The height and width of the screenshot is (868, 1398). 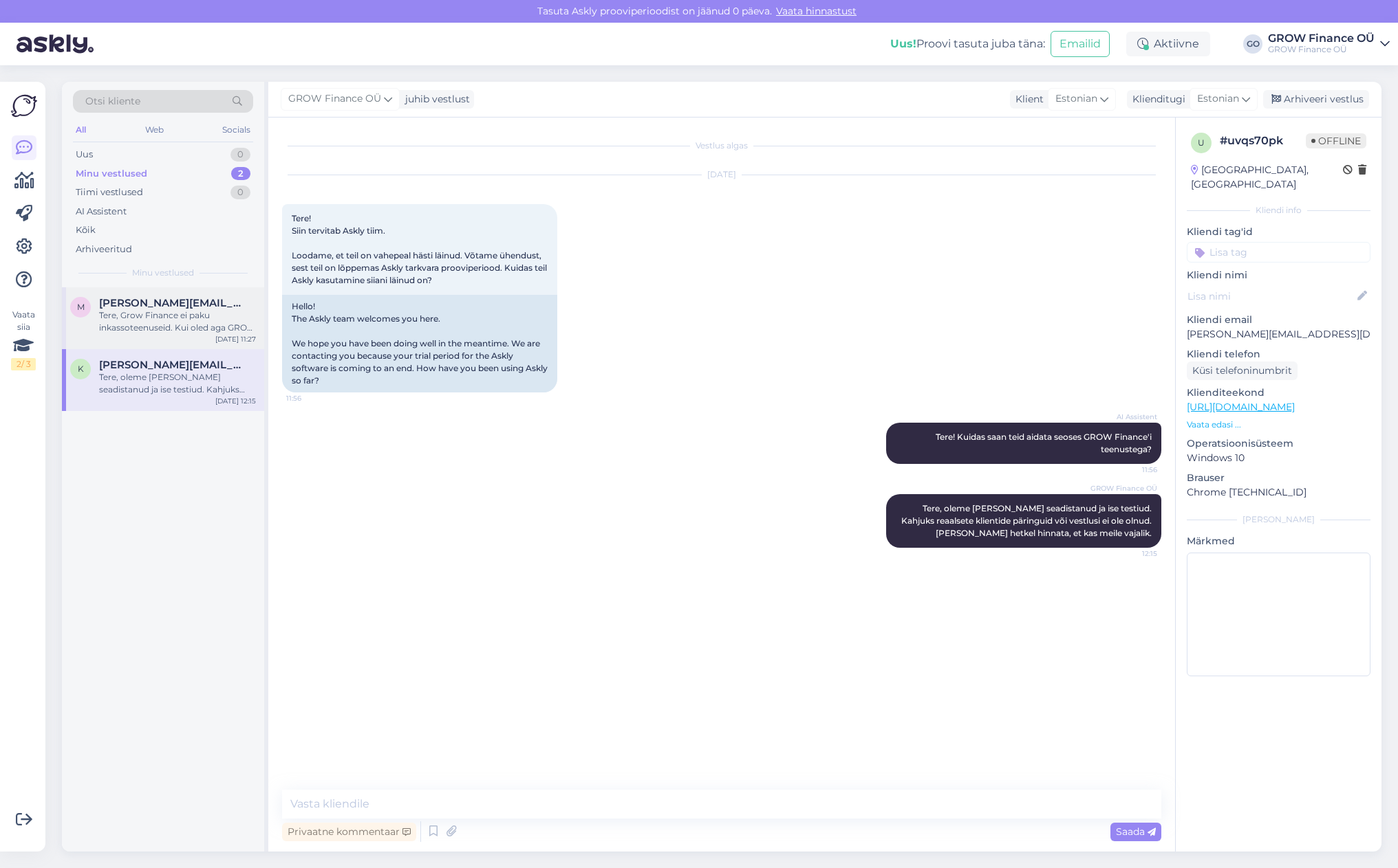 What do you see at coordinates (1168, 44) in the screenshot?
I see `div: Aktiivne` at bounding box center [1168, 44].